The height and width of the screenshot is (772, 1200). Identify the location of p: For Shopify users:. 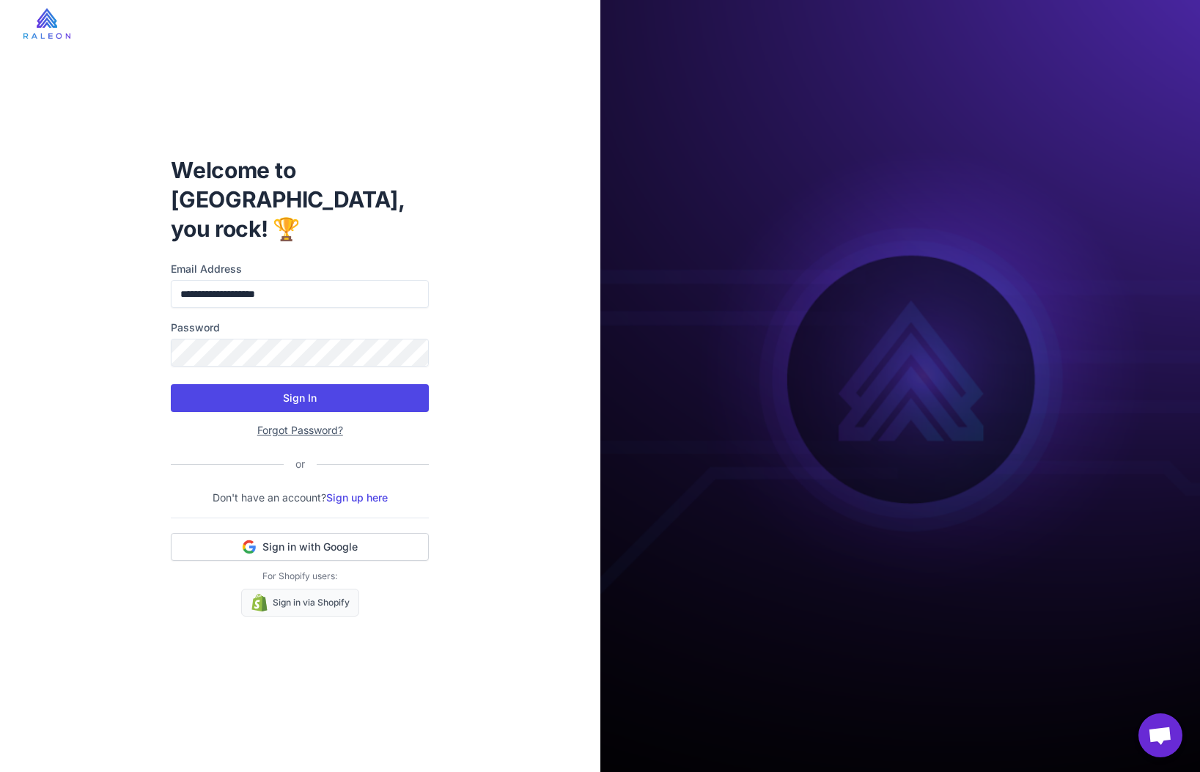
(300, 576).